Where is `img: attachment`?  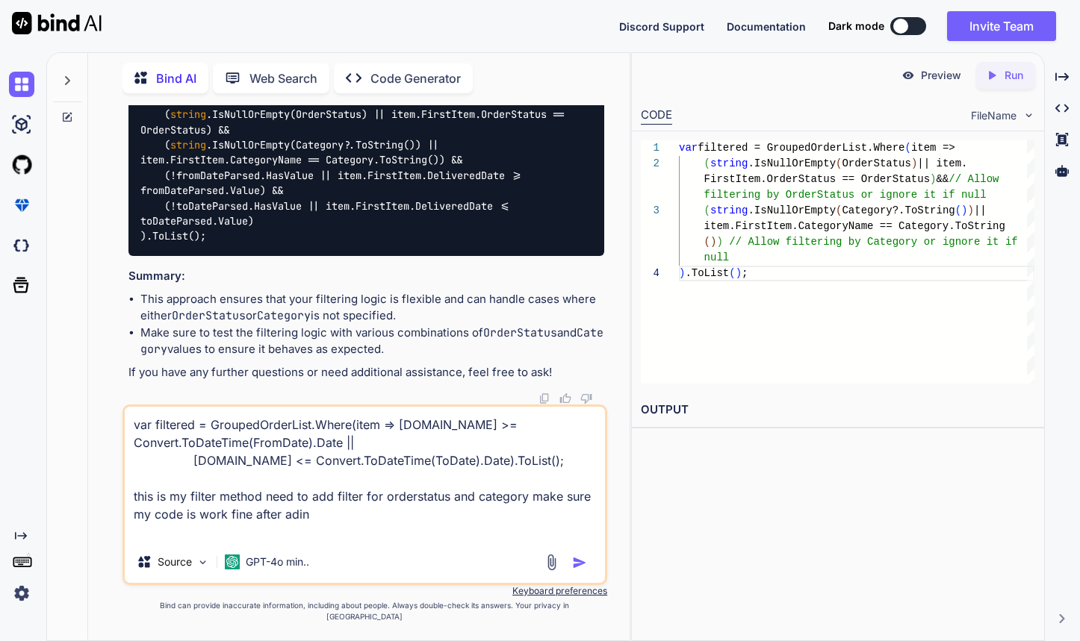 img: attachment is located at coordinates (551, 562).